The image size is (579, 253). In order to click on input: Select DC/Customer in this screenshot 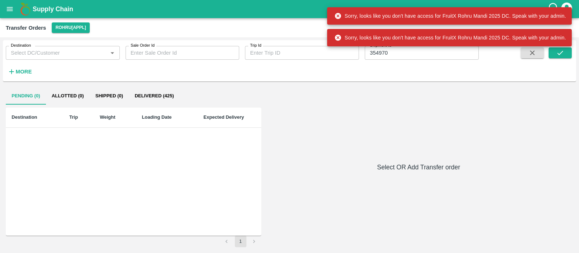, I will do `click(57, 53)`.